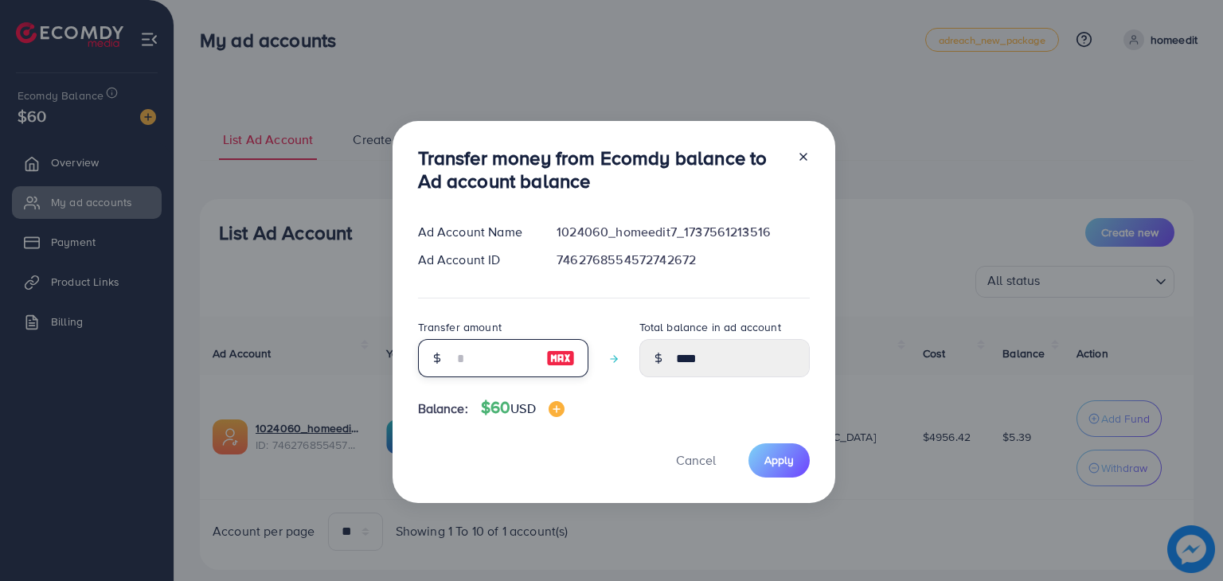  What do you see at coordinates (779, 460) in the screenshot?
I see `span: Apply` at bounding box center [779, 460].